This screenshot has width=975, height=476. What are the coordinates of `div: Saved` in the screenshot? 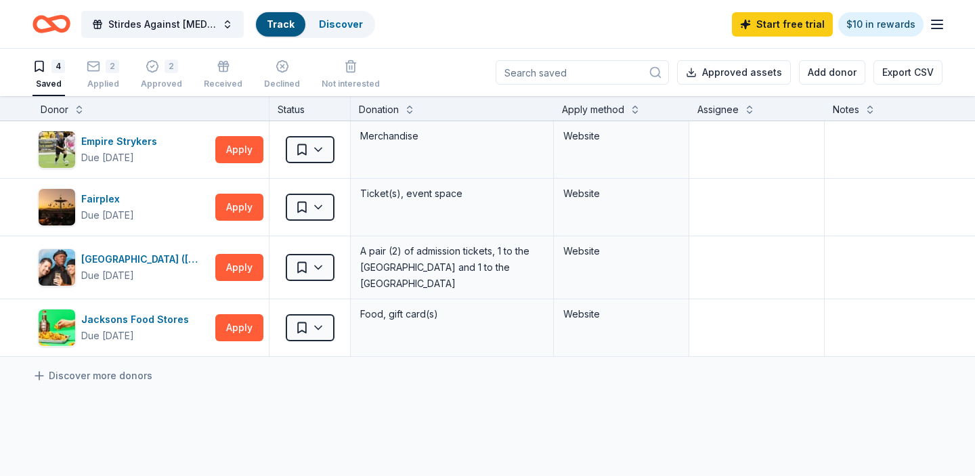 It's located at (49, 84).